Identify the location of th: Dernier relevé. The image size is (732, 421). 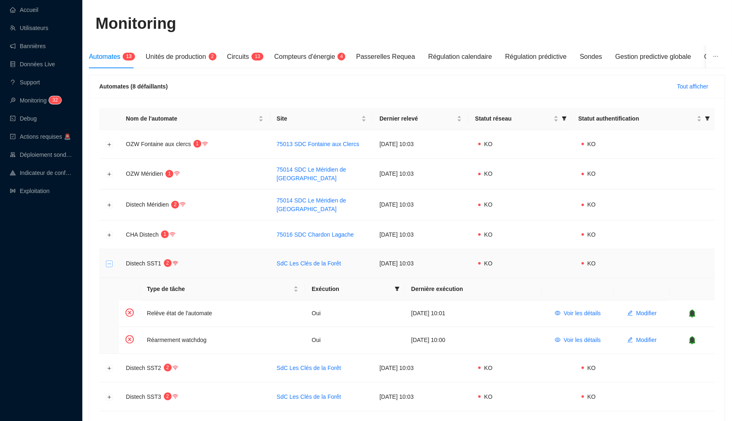
(420, 119).